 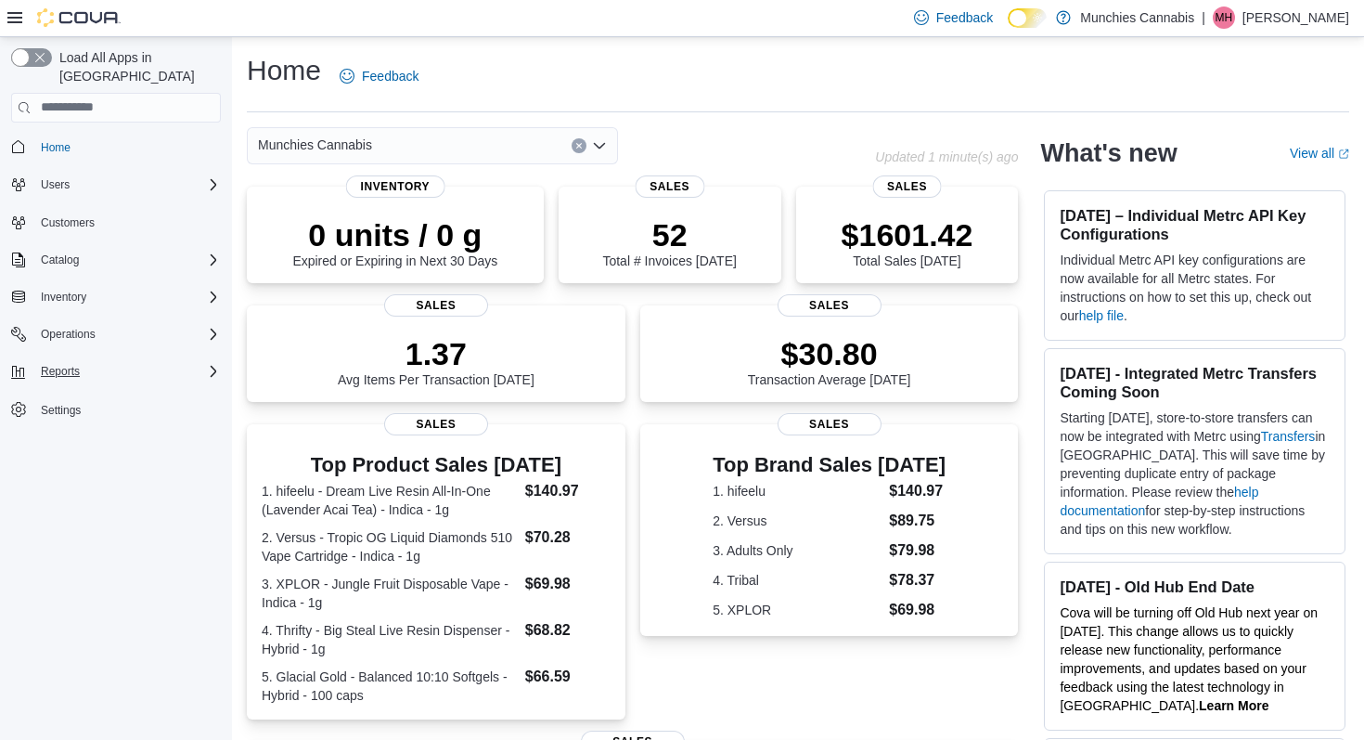 I want to click on h1: Home, so click(x=284, y=71).